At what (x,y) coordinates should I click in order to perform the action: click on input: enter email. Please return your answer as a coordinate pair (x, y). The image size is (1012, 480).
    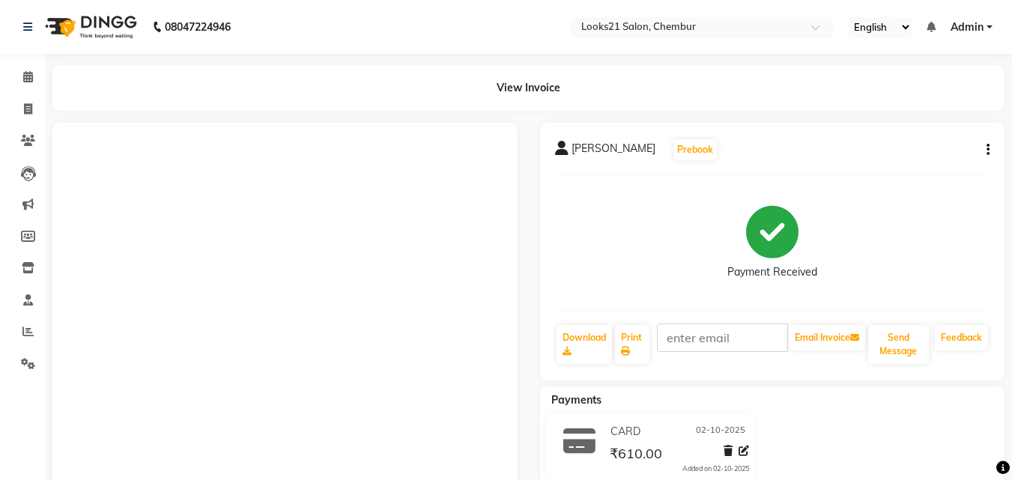
    Looking at the image, I should click on (722, 338).